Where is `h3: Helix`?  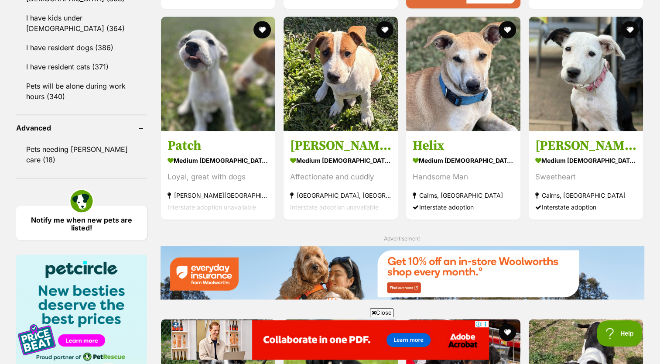 h3: Helix is located at coordinates (463, 146).